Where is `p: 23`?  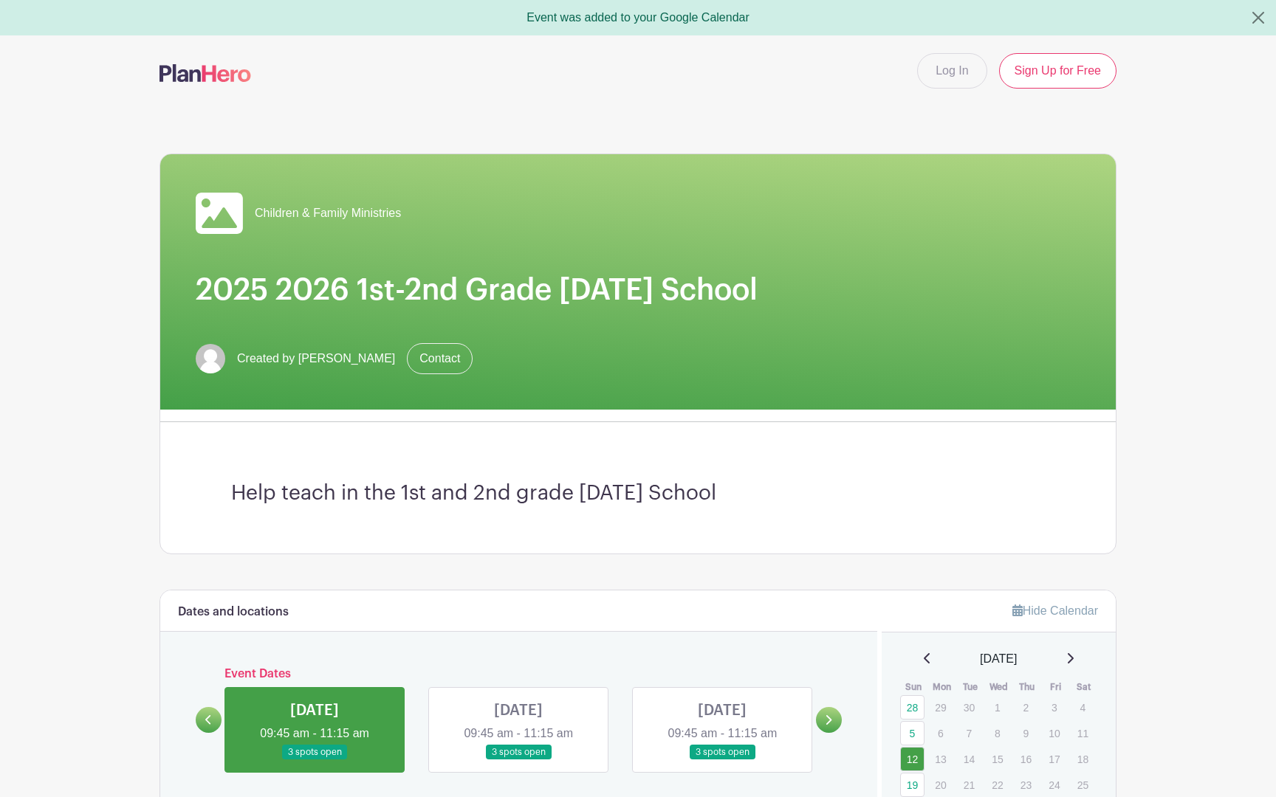 p: 23 is located at coordinates (1025, 785).